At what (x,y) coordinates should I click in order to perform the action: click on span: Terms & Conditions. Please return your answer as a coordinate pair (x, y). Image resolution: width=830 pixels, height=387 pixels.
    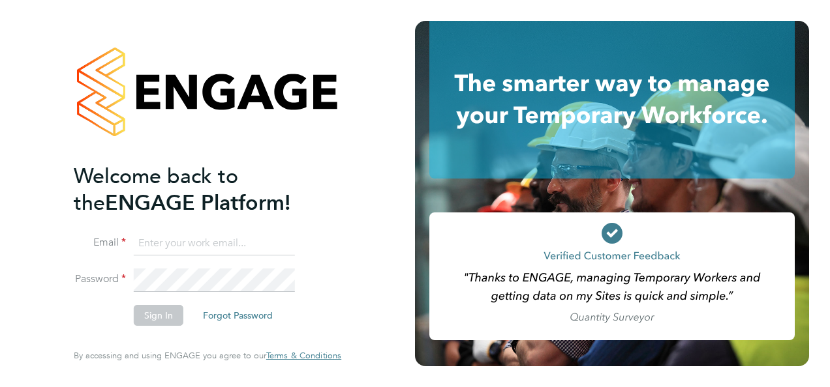
    Looking at the image, I should click on (303, 355).